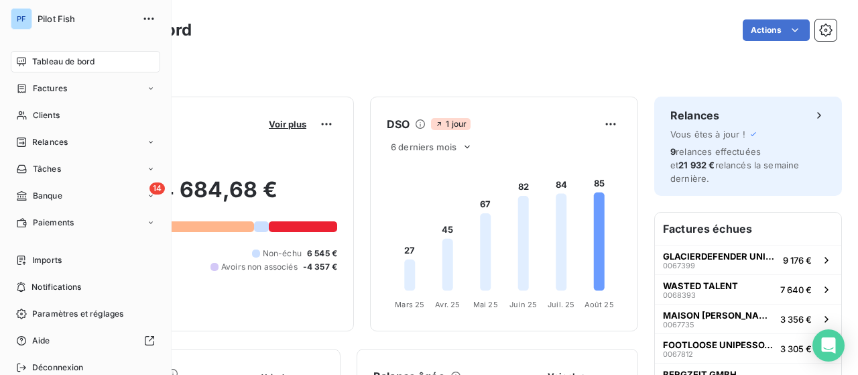 This screenshot has width=858, height=375. What do you see at coordinates (708, 134) in the screenshot?
I see `span: Vous êtes à jour !` at bounding box center [708, 134].